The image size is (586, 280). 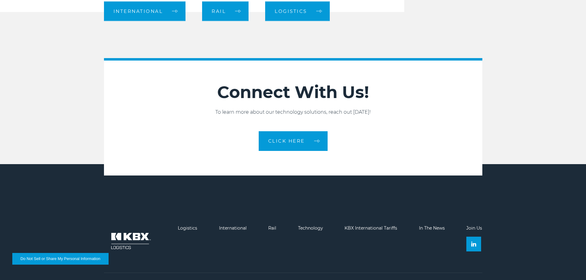 I want to click on h2: Connect With Us!, so click(x=293, y=92).